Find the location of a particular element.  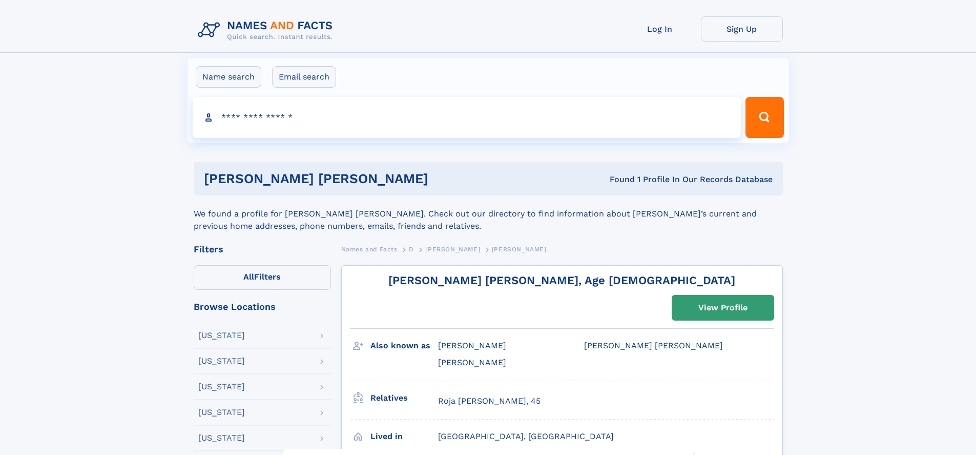

div: Browse Locations is located at coordinates (262, 306).